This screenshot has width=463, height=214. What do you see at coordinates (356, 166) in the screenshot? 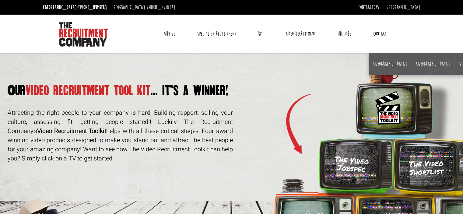
I see `img: TV-Green.png` at bounding box center [356, 166].